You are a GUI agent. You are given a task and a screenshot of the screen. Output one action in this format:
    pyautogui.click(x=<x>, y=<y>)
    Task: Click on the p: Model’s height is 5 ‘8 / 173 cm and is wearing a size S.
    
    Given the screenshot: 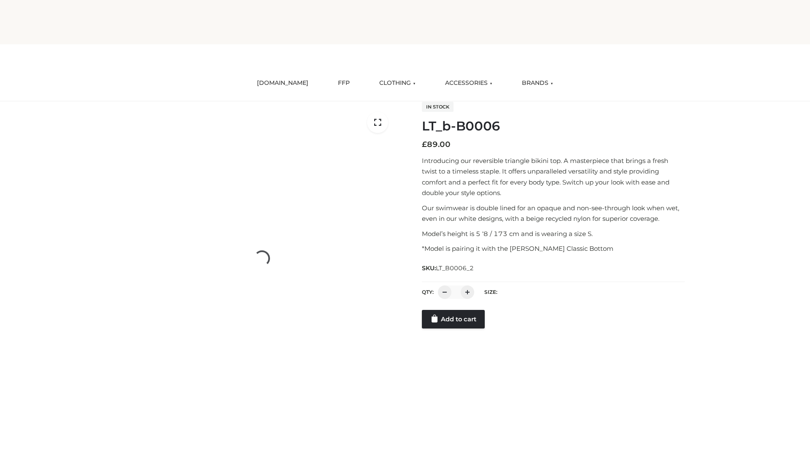 What is the action you would take?
    pyautogui.click(x=553, y=234)
    